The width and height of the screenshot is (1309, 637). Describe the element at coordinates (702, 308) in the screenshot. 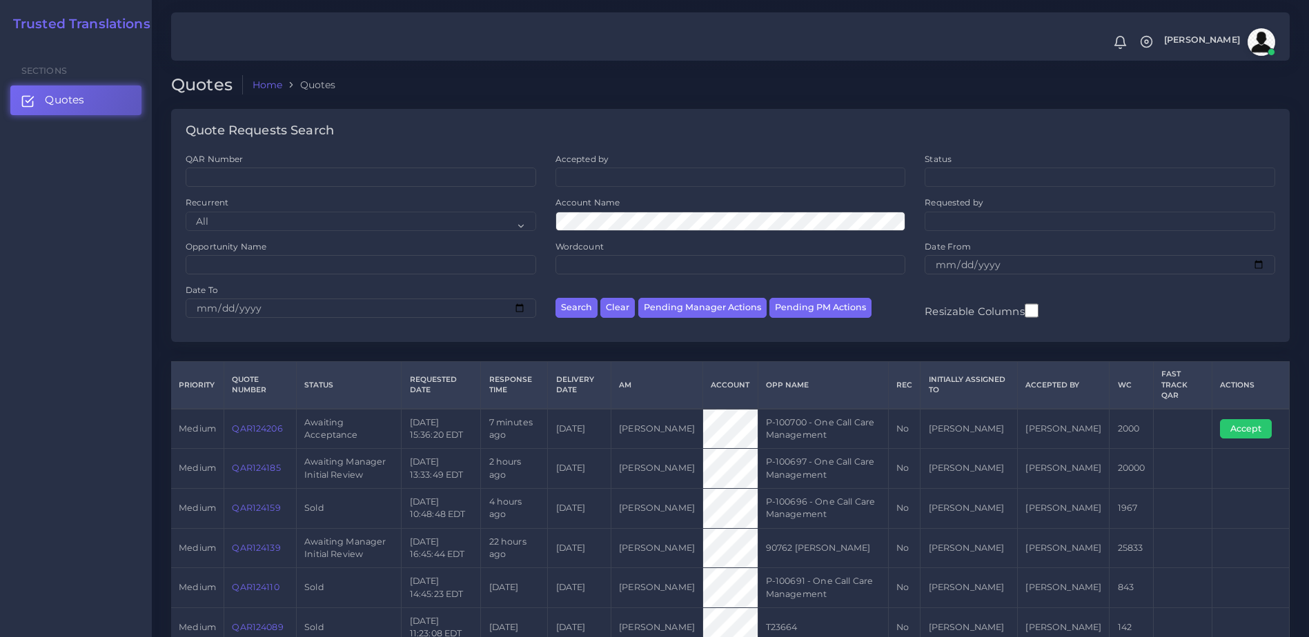

I see `button: Pending Manager Actions` at that location.